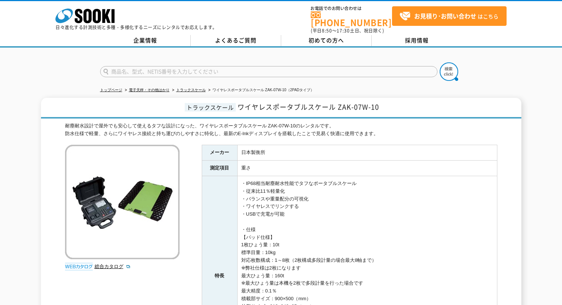  Describe the element at coordinates (145, 41) in the screenshot. I see `a: 企業情報` at that location.